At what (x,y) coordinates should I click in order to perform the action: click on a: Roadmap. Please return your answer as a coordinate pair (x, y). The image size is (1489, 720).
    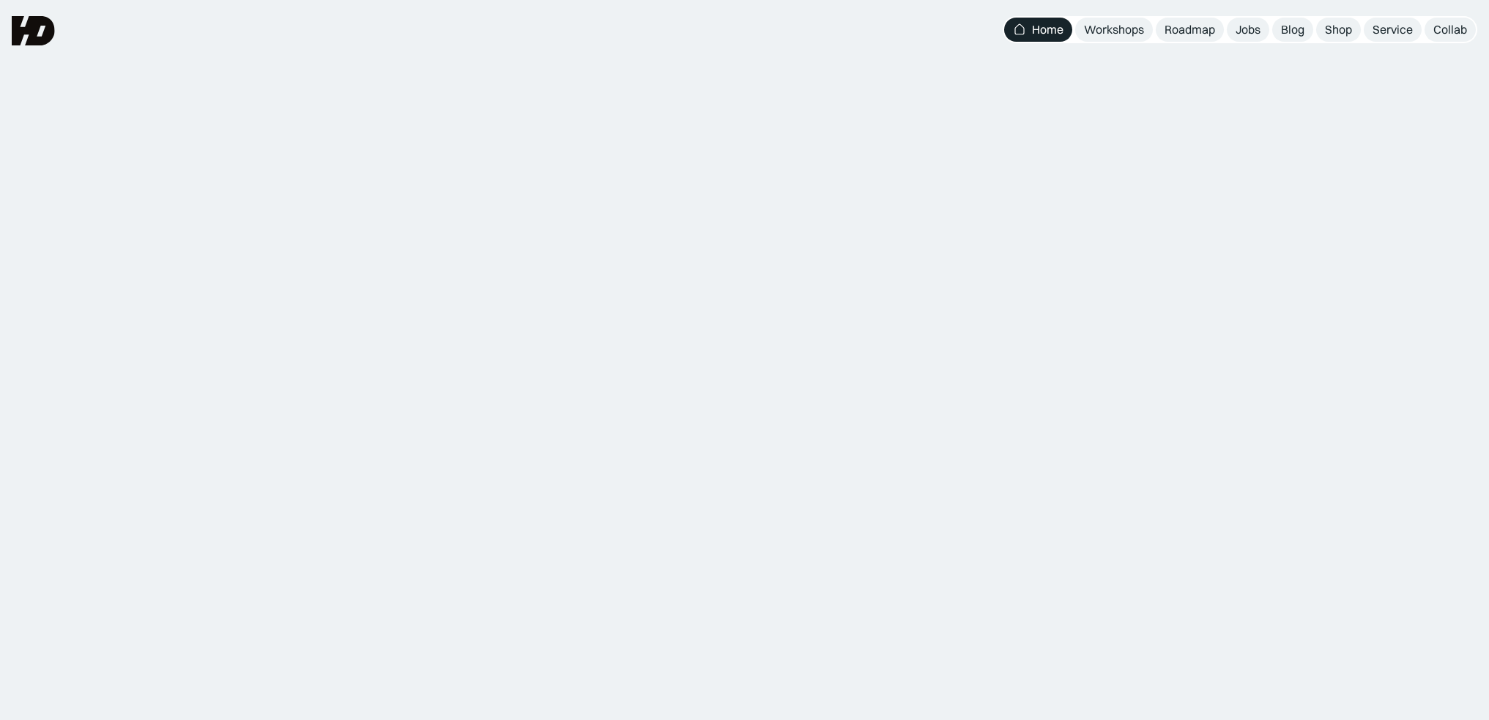
    Looking at the image, I should click on (1189, 29).